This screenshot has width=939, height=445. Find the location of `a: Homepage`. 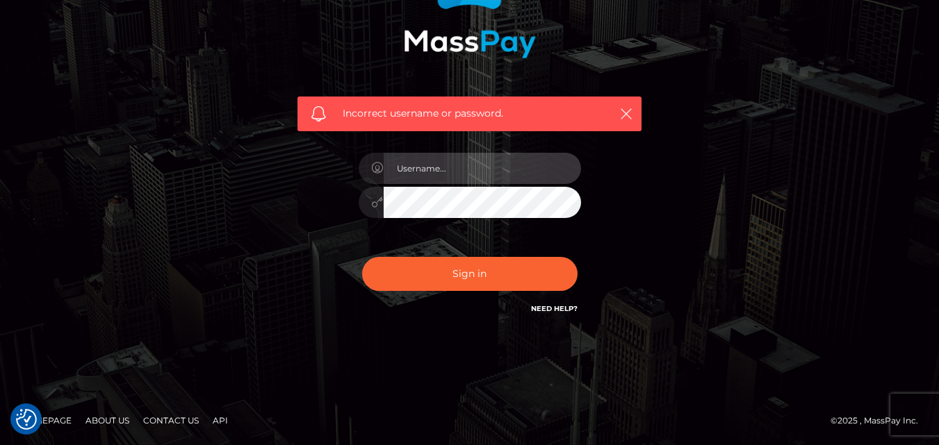

a: Homepage is located at coordinates (46, 420).